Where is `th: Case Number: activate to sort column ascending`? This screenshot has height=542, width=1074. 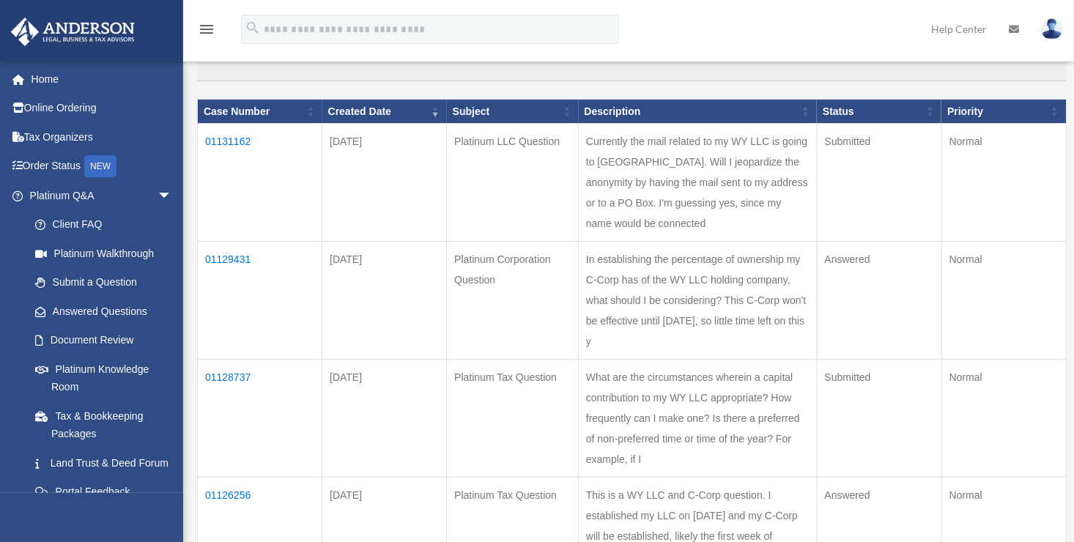 th: Case Number: activate to sort column ascending is located at coordinates (260, 111).